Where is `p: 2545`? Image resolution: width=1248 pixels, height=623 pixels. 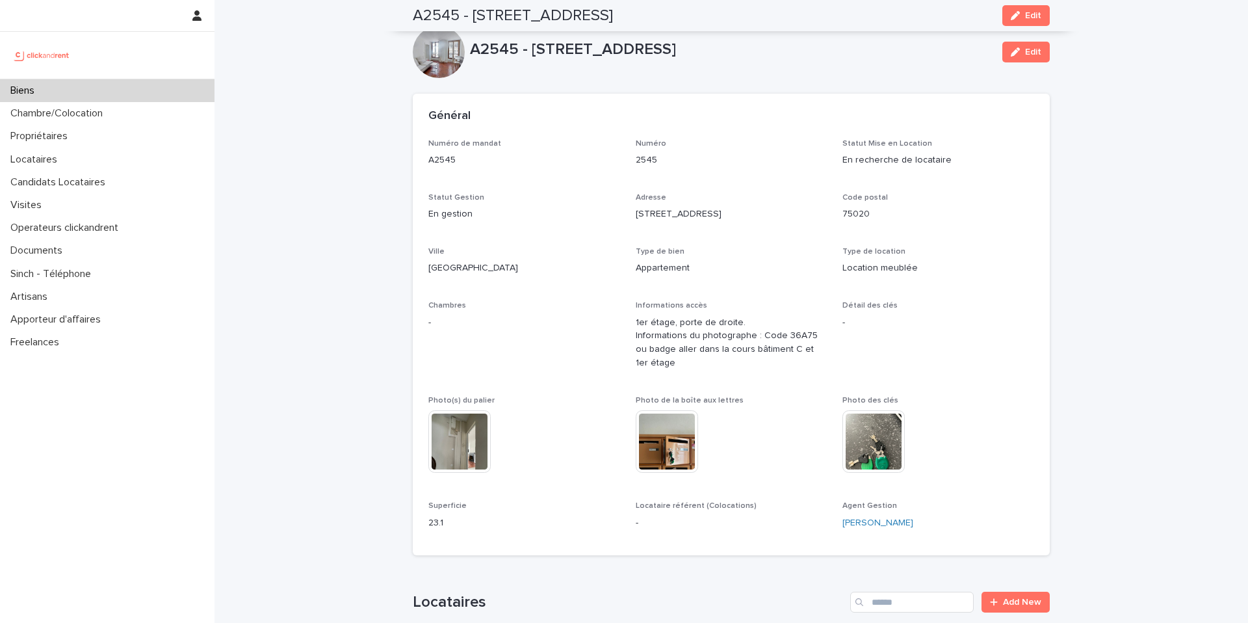
p: 2545 is located at coordinates (731, 160).